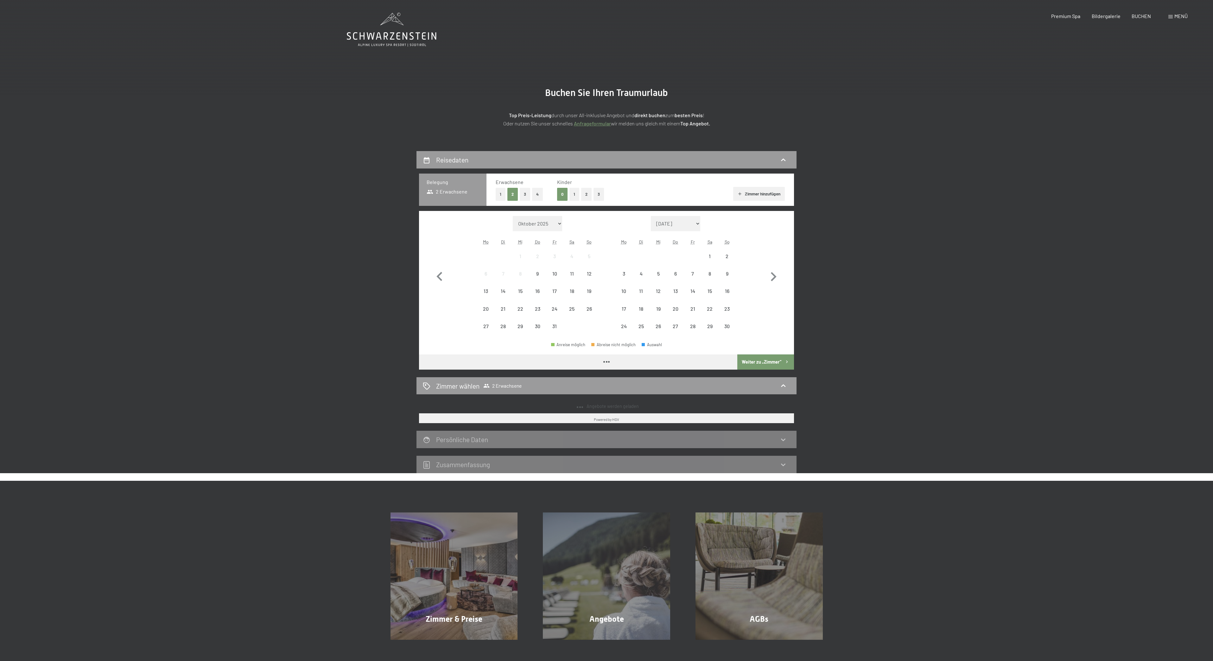 Image resolution: width=1213 pixels, height=661 pixels. Describe the element at coordinates (452, 160) in the screenshot. I see `h2: Reisedaten` at that location.